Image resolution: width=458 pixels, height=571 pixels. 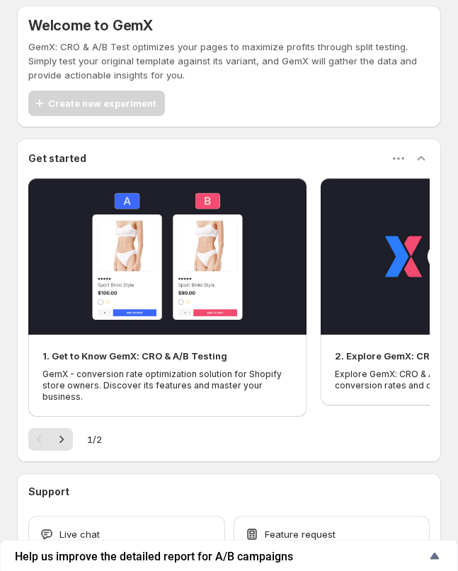 What do you see at coordinates (228, 556) in the screenshot?
I see `button: Show survey - Help us improve the detailed report for A/B campaigns` at bounding box center [228, 556].